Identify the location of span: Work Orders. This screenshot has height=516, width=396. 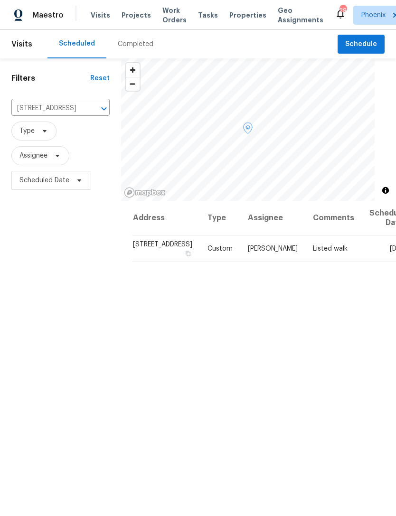
(174, 15).